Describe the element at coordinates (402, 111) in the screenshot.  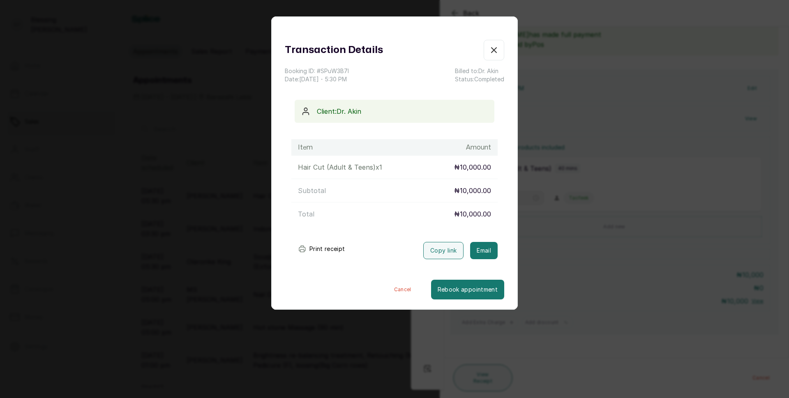
I see `p: Client: Dr. Akin` at that location.